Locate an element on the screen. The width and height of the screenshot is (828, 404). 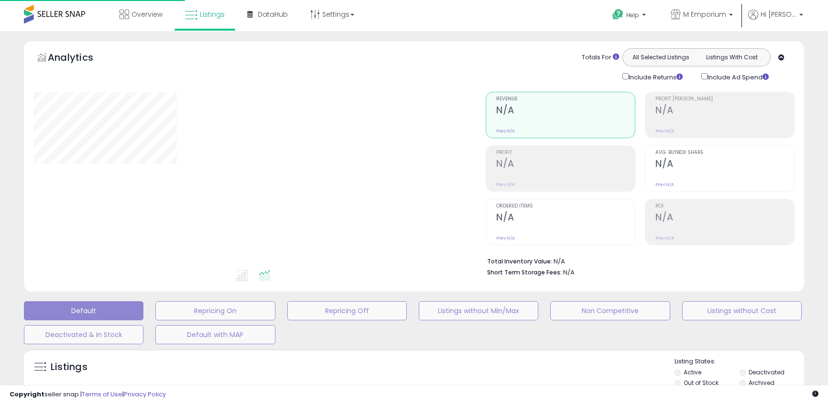
button: Non Competitive is located at coordinates (610, 311).